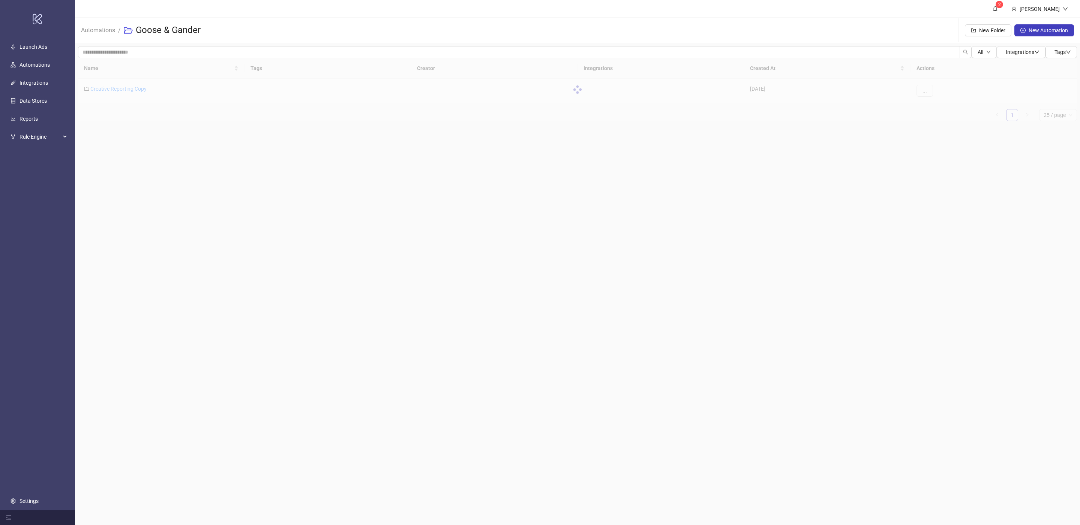  I want to click on span: folder-open, so click(128, 30).